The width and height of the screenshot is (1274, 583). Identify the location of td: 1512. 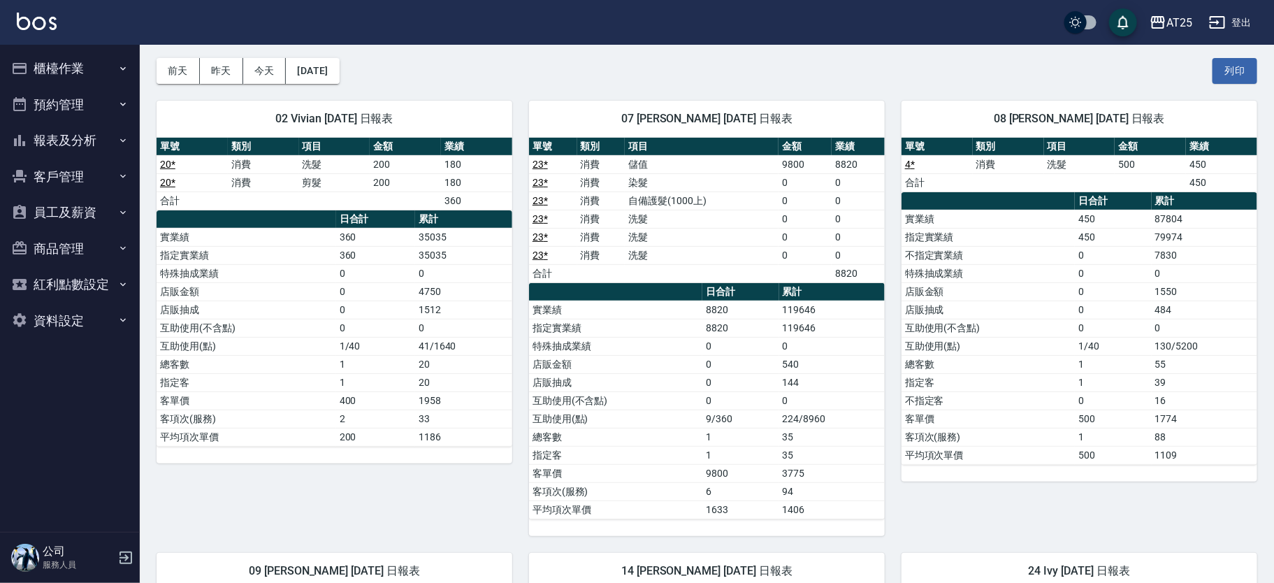
(463, 310).